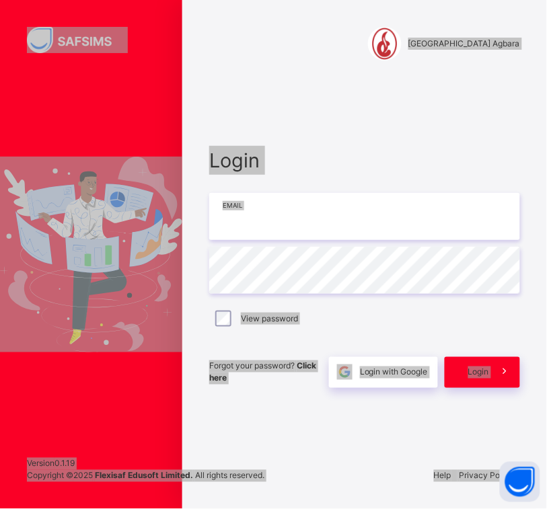 This screenshot has width=547, height=509. Describe the element at coordinates (443, 475) in the screenshot. I see `a: Help` at that location.